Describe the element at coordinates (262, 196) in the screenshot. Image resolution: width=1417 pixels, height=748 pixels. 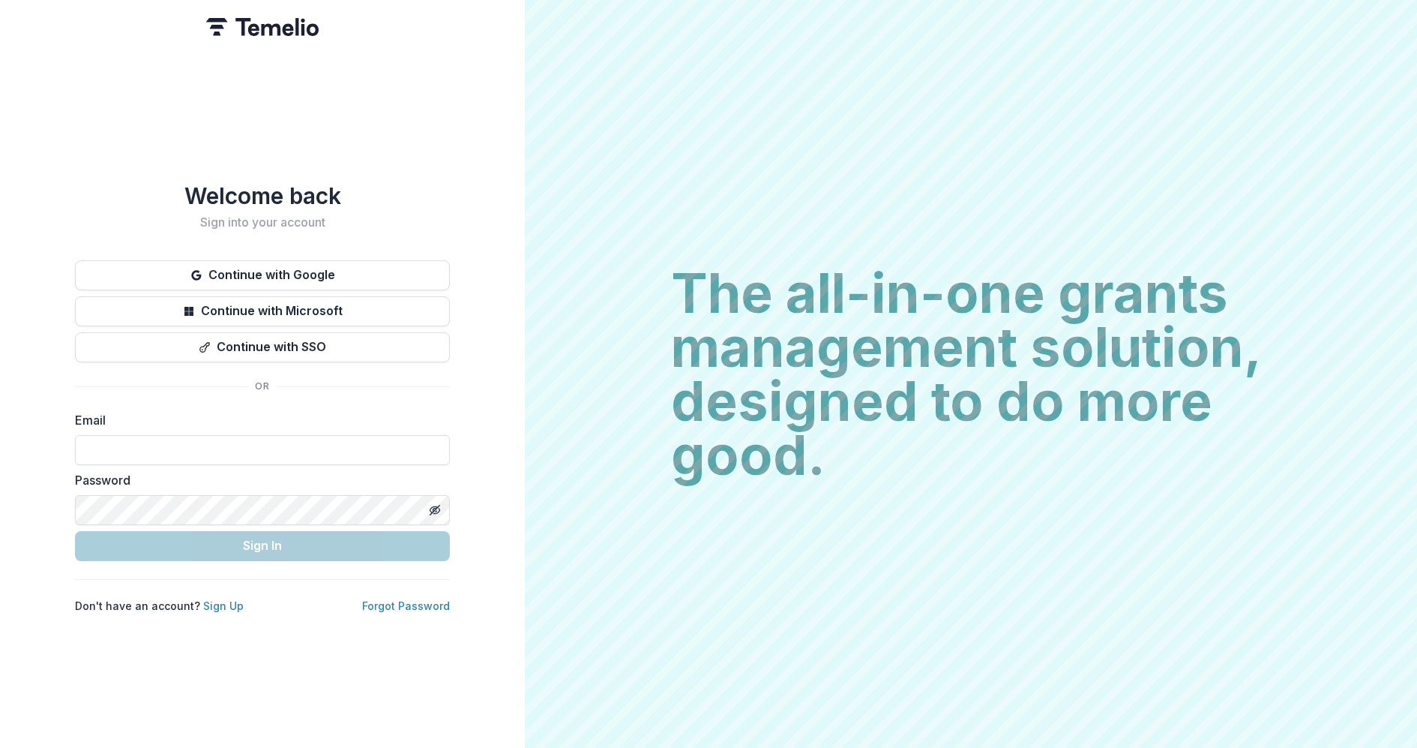
I see `h1: Welcome back` at that location.